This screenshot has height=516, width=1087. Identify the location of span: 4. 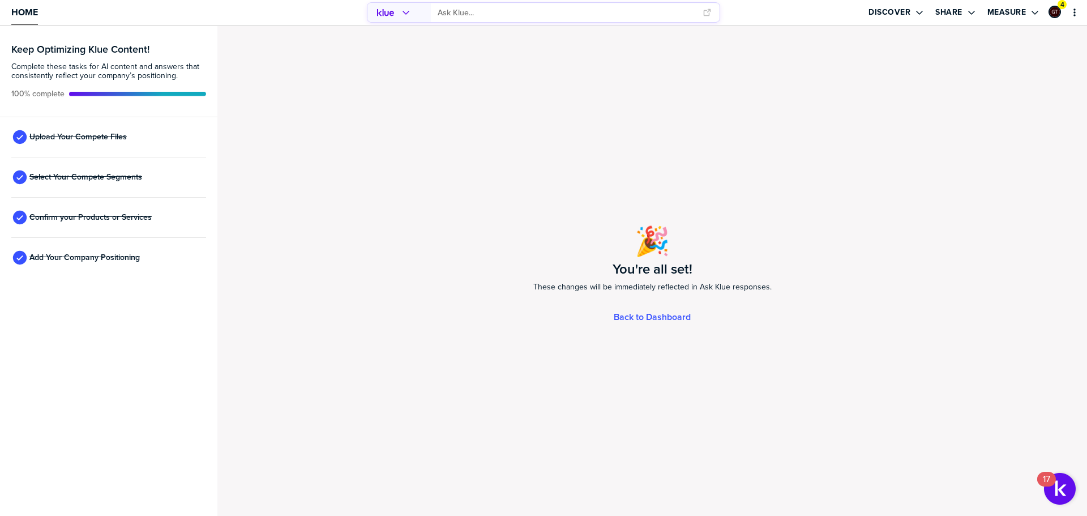
(1062, 5).